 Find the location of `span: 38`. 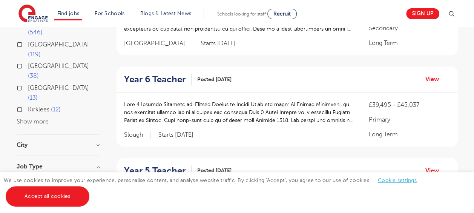

span: 38 is located at coordinates (33, 76).